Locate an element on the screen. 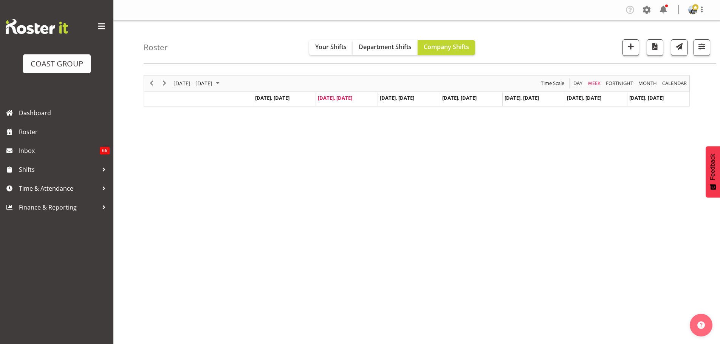 This screenshot has width=720, height=344. button: Fortnight is located at coordinates (620, 83).